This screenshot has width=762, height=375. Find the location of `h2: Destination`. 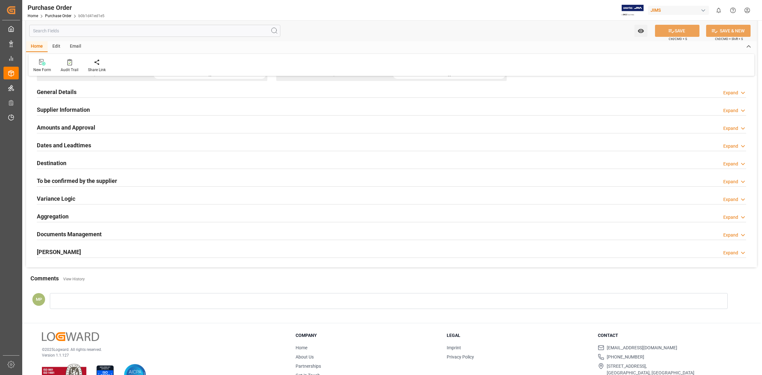

h2: Destination is located at coordinates (51, 163).